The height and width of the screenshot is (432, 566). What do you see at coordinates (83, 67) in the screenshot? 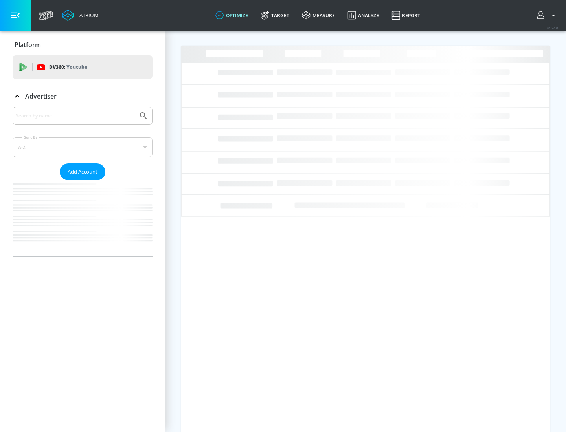
I see `div: DV360: Youtube` at bounding box center [83, 67].